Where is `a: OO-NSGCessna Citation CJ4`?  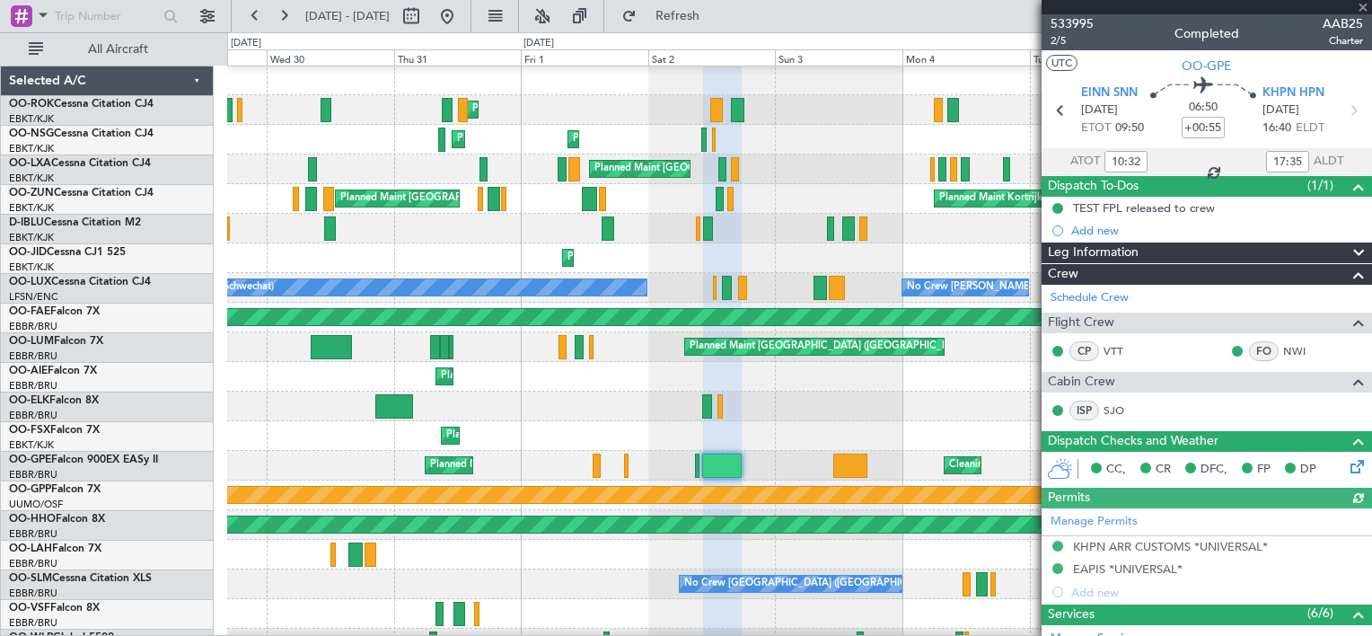
a: OO-NSGCessna Citation CJ4 is located at coordinates (81, 134).